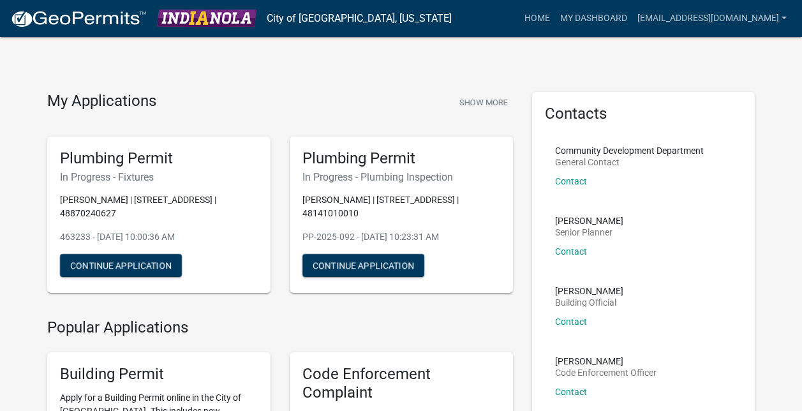 This screenshot has width=802, height=411. I want to click on a: My Dashboard, so click(593, 18).